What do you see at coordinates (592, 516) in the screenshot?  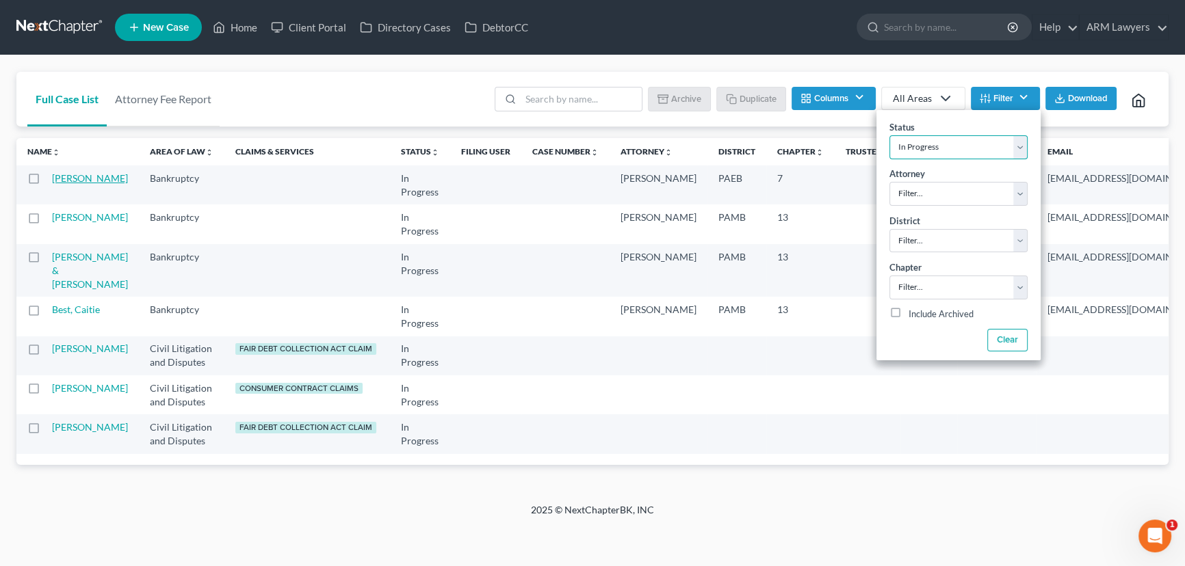 I see `div: 2025 © NextChapterBK, INC` at bounding box center [592, 516].